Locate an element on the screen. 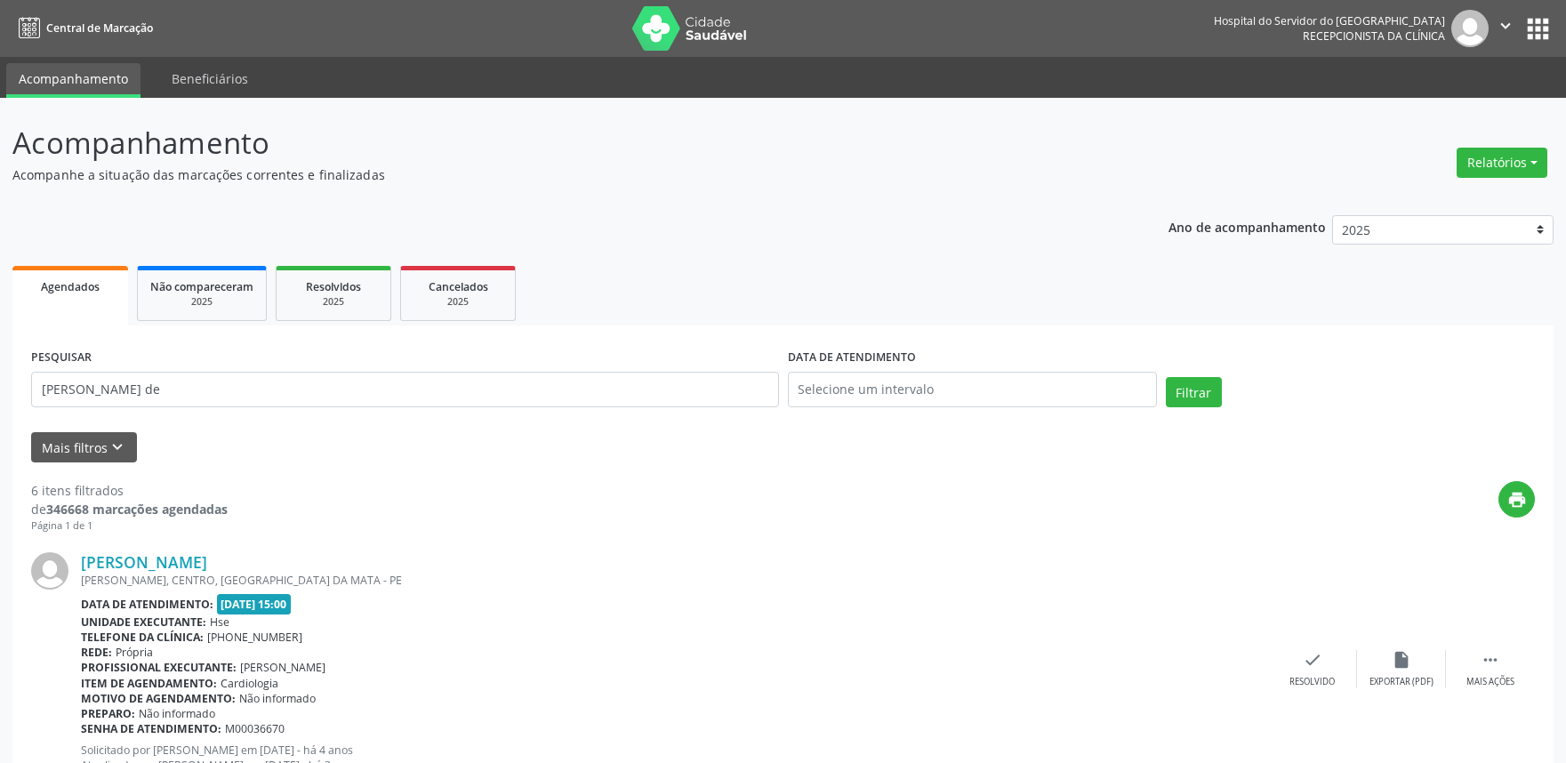 The height and width of the screenshot is (763, 1566). b: Unidade executante: is located at coordinates (143, 622).